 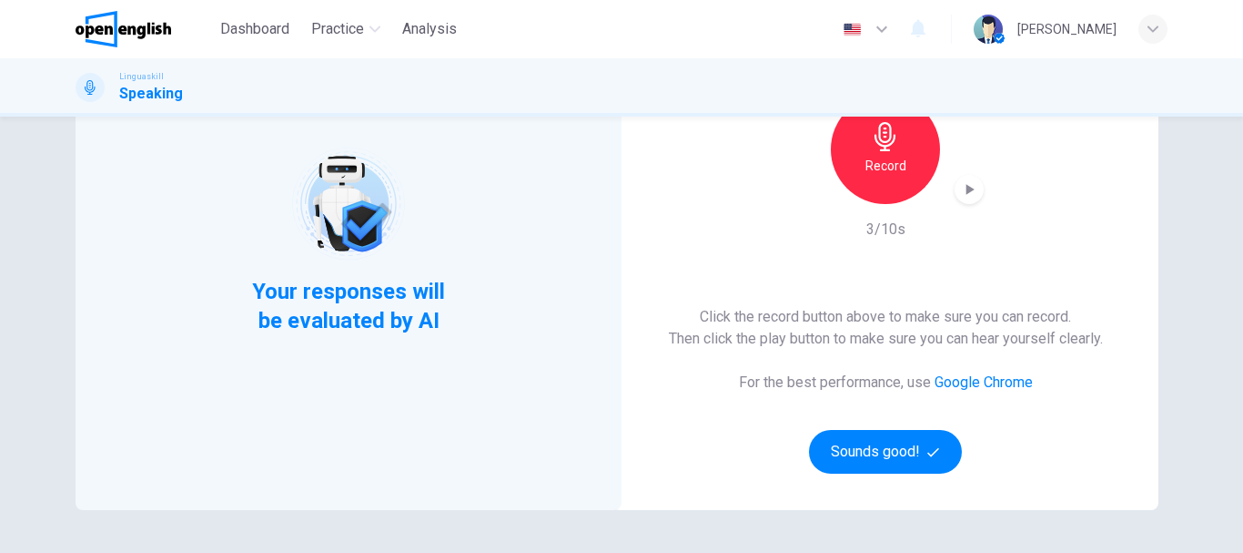 I want to click on button: Record, so click(x=886, y=149).